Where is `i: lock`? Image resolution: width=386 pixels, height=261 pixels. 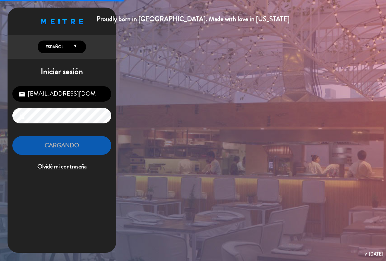
i: lock is located at coordinates (22, 116).